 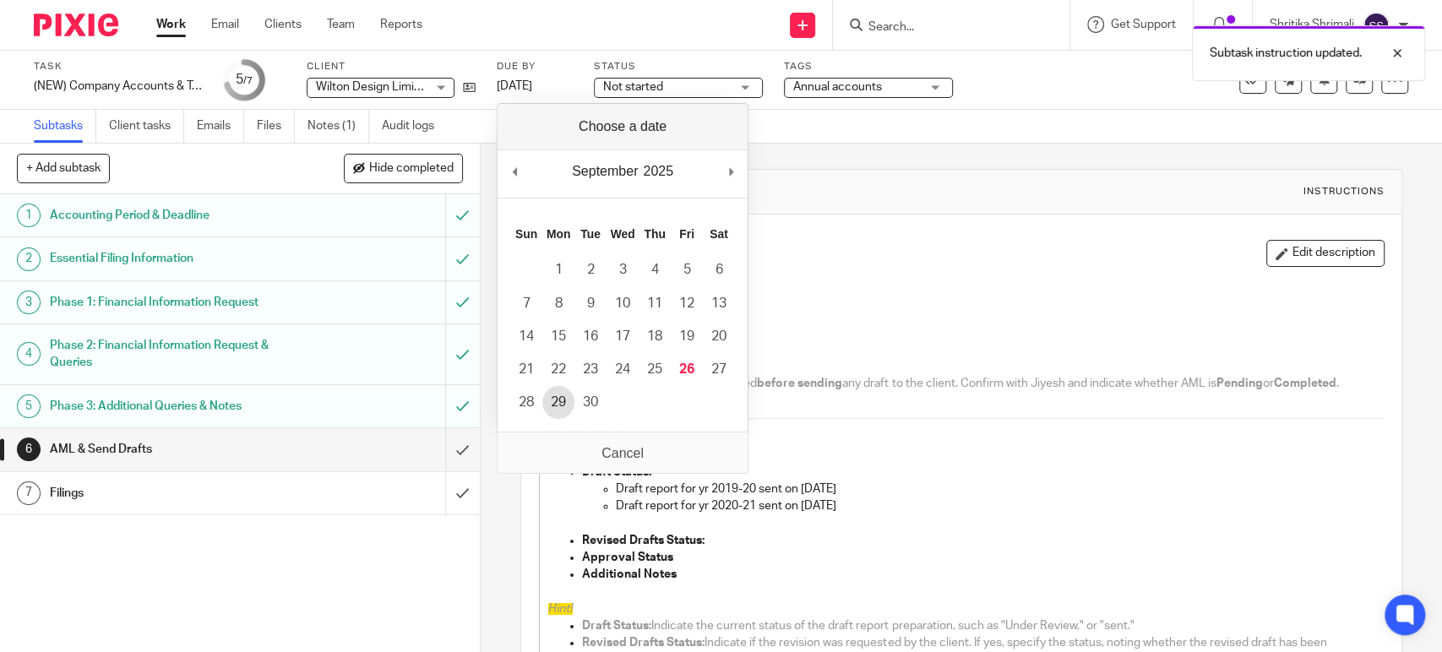 What do you see at coordinates (176, 215) in the screenshot?
I see `h1: Accounting Period & Deadline` at bounding box center [176, 215].